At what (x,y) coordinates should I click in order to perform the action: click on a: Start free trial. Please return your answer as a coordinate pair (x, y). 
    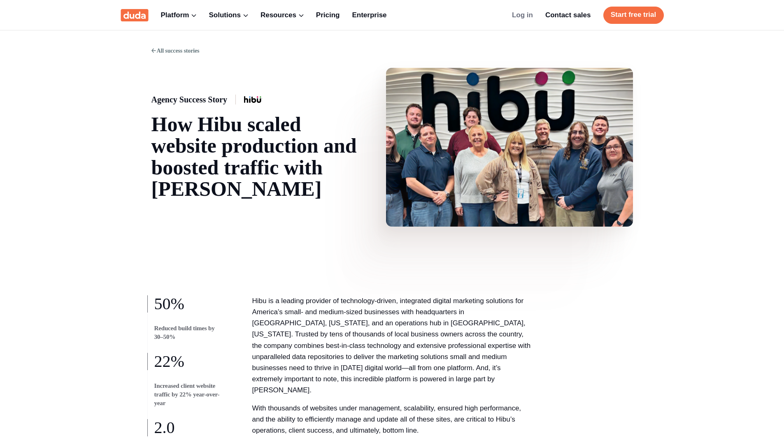
    Looking at the image, I should click on (633, 15).